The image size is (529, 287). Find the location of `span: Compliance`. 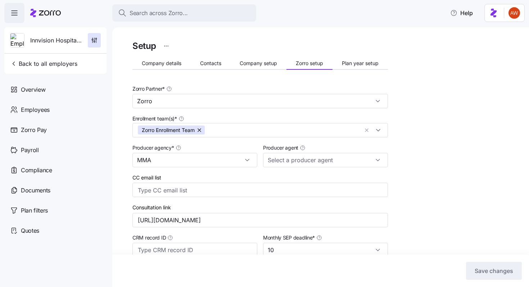

span: Compliance is located at coordinates (36, 170).